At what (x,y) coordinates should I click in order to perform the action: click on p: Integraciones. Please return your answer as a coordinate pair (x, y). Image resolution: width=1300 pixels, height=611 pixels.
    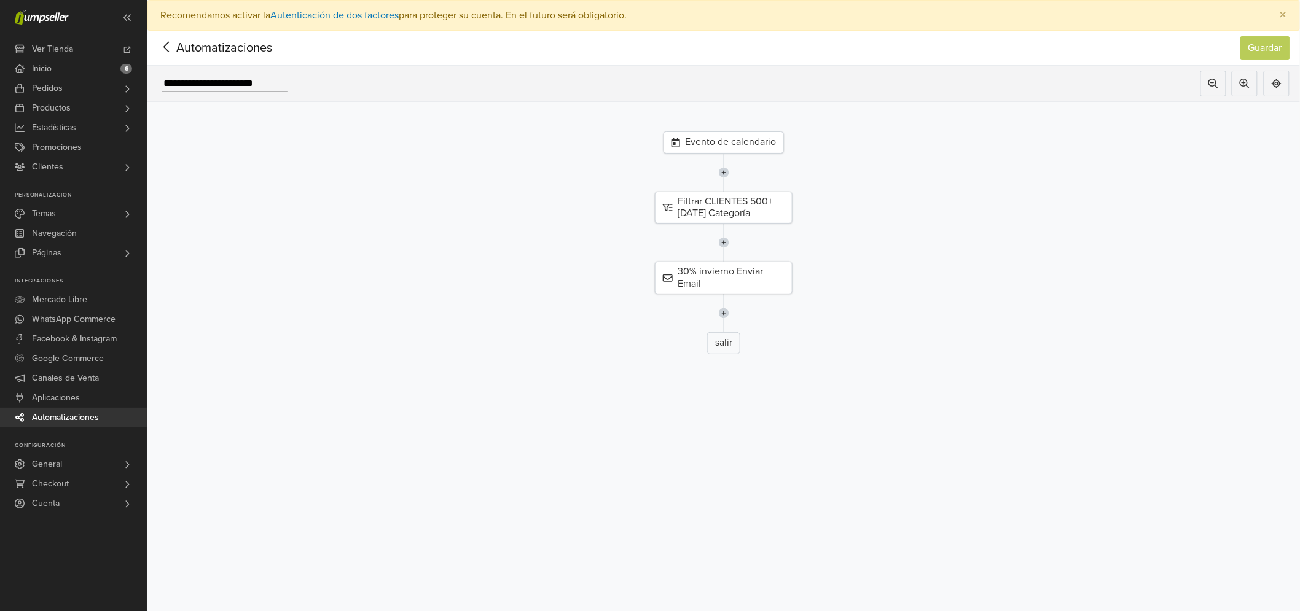
    Looking at the image, I should click on (81, 281).